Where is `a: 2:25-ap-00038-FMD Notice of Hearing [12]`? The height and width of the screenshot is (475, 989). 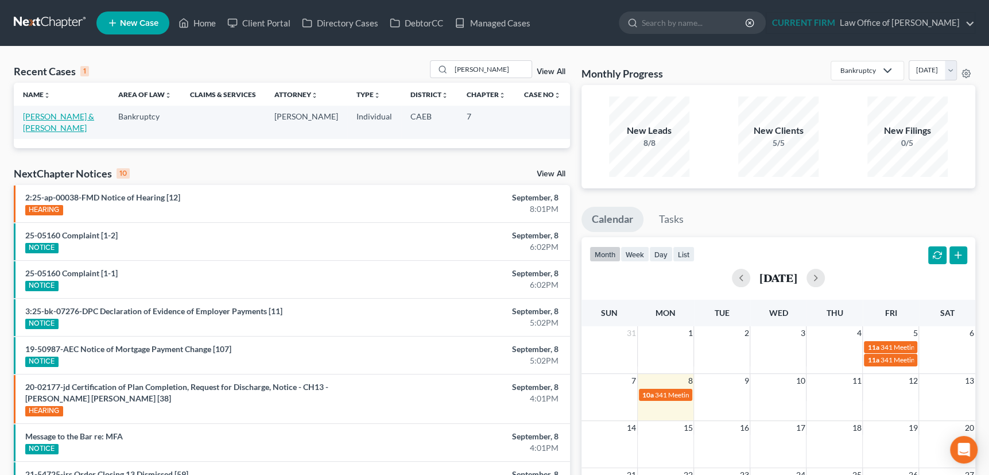
a: 2:25-ap-00038-FMD Notice of Hearing [12] is located at coordinates (103, 197).